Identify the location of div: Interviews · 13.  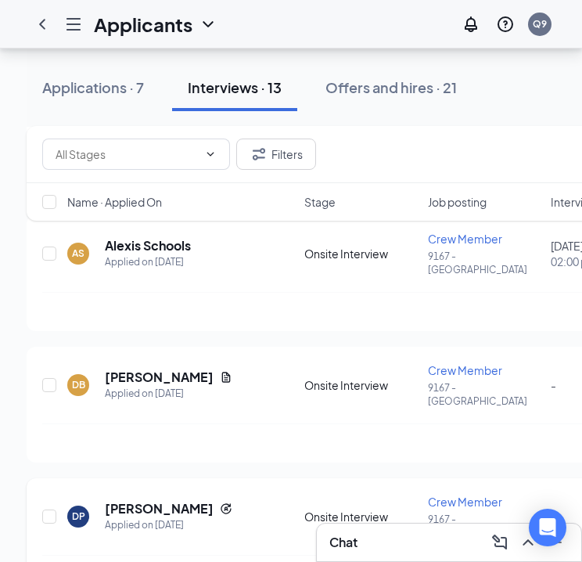
(235, 87).